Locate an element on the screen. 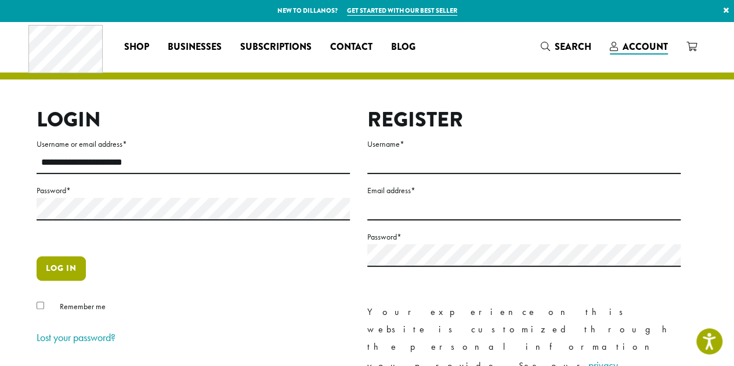 The image size is (734, 366). a: Lost your password? is located at coordinates (76, 337).